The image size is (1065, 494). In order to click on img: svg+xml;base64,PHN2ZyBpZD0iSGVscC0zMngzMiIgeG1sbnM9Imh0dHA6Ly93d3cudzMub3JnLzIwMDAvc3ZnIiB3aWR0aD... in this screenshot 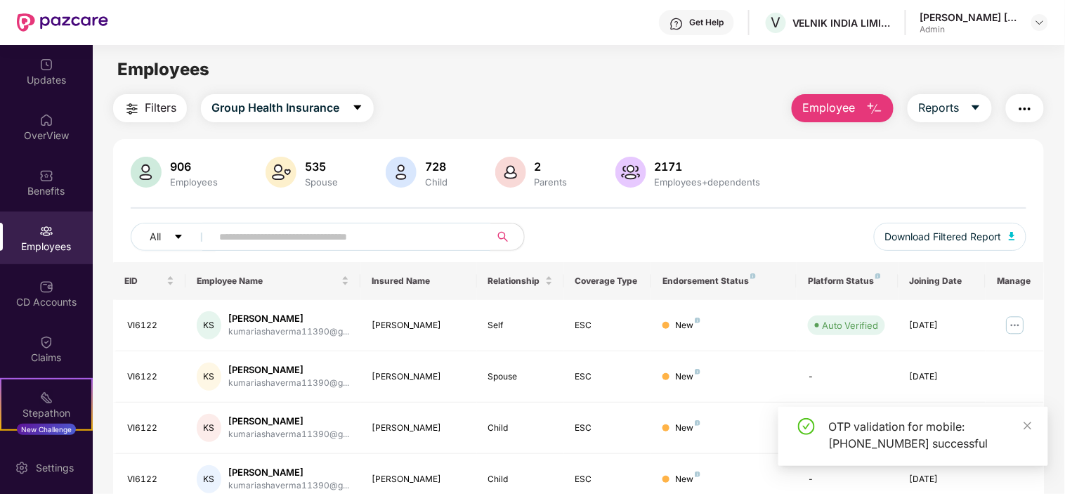, I will do `click(676, 24)`.